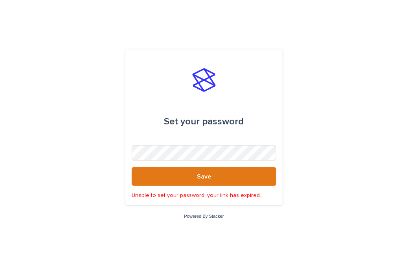 The height and width of the screenshot is (277, 408). What do you see at coordinates (203, 216) in the screenshot?
I see `a: Powered By Stacker` at bounding box center [203, 216].